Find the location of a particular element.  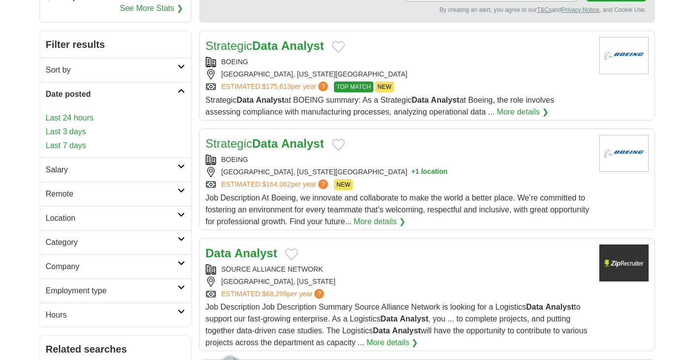

h2: Salary is located at coordinates (111, 170).